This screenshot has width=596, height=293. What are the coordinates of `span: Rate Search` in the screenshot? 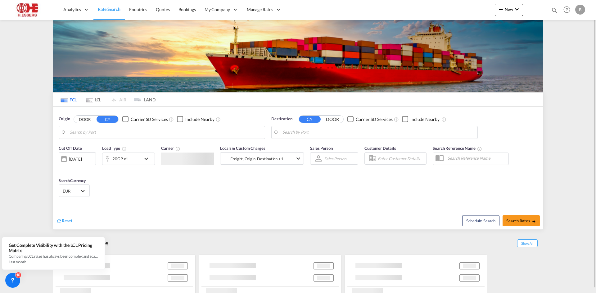 It's located at (109, 9).